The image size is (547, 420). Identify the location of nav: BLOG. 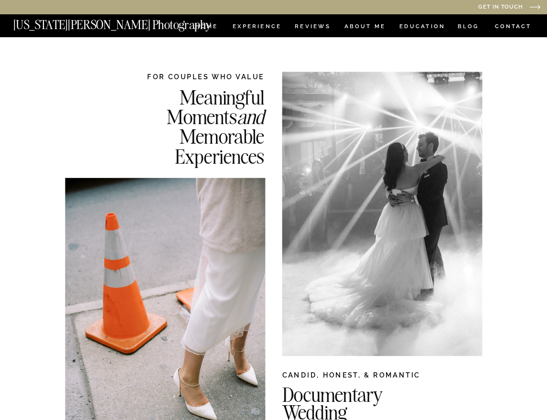
(468, 27).